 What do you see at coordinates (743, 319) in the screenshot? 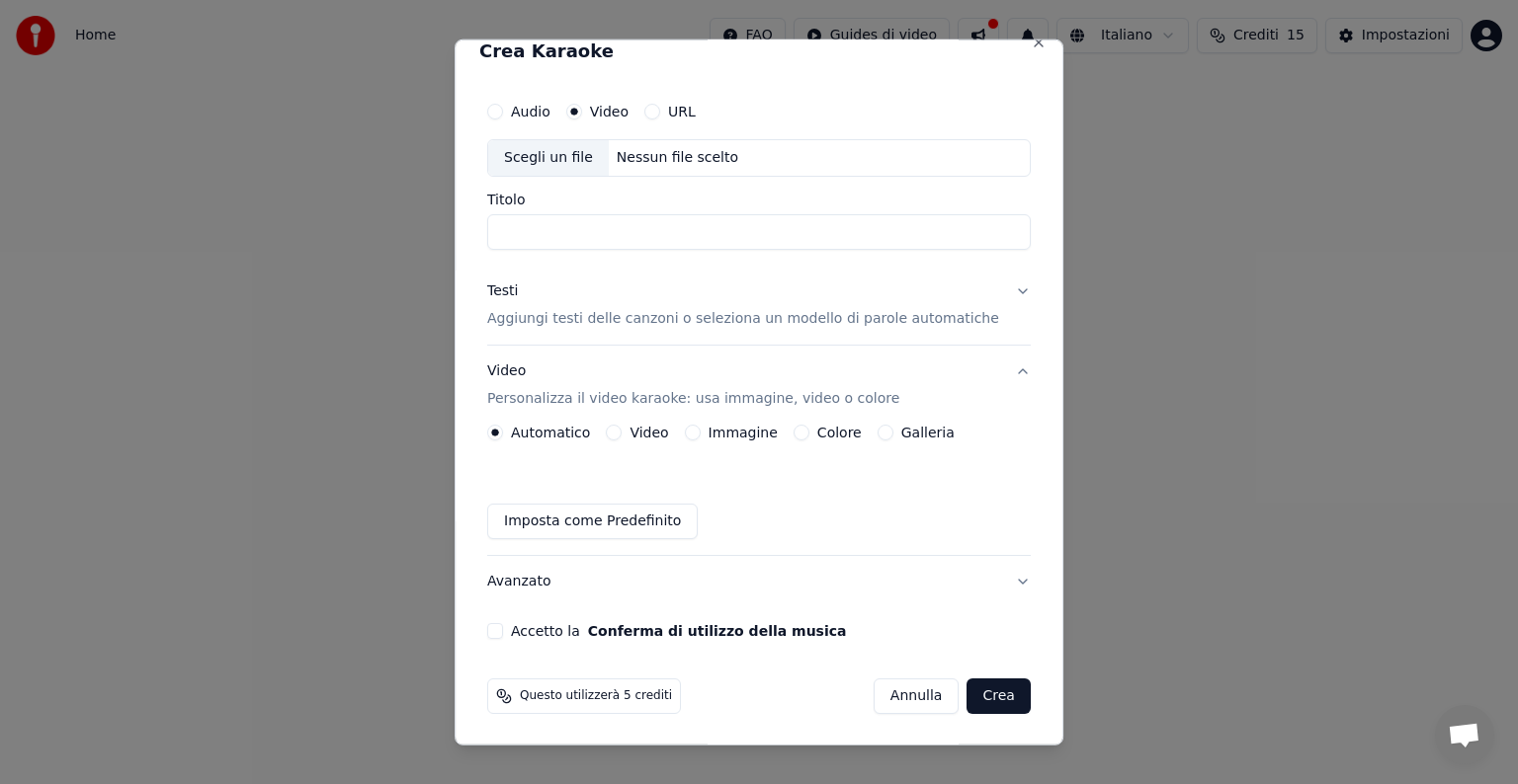
I see `p: Aggiungi testi delle canzoni o seleziona un modello di parole automatiche` at bounding box center [743, 319].